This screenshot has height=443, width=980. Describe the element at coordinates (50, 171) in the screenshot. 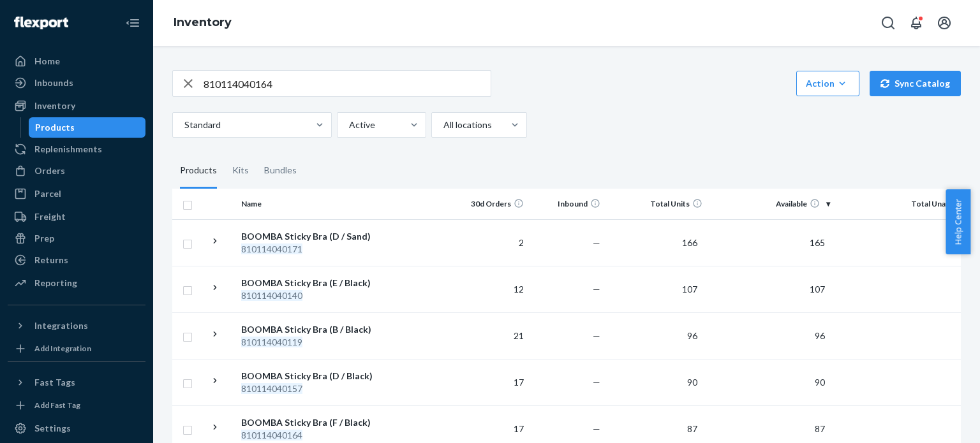

I see `div: Orders` at that location.